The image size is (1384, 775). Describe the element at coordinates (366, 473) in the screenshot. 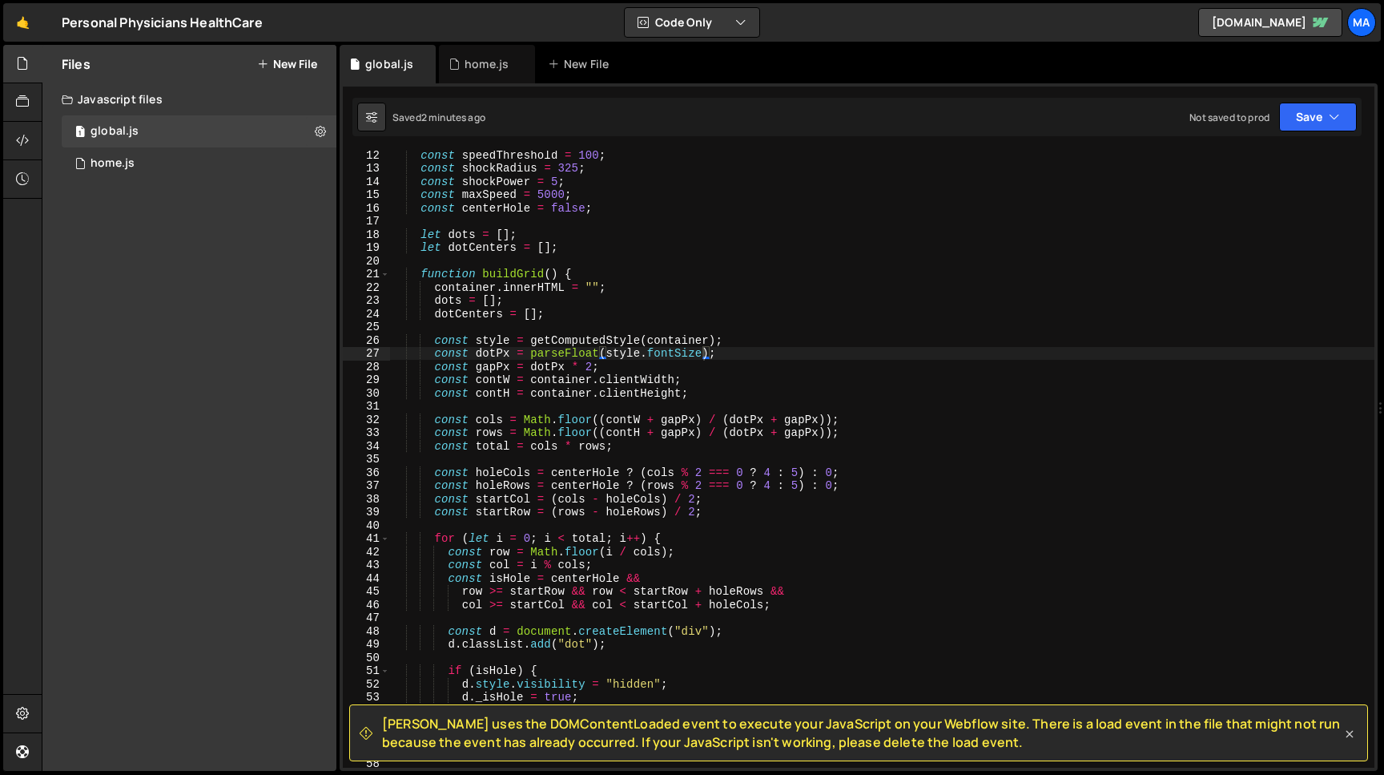

I see `div: 36` at that location.